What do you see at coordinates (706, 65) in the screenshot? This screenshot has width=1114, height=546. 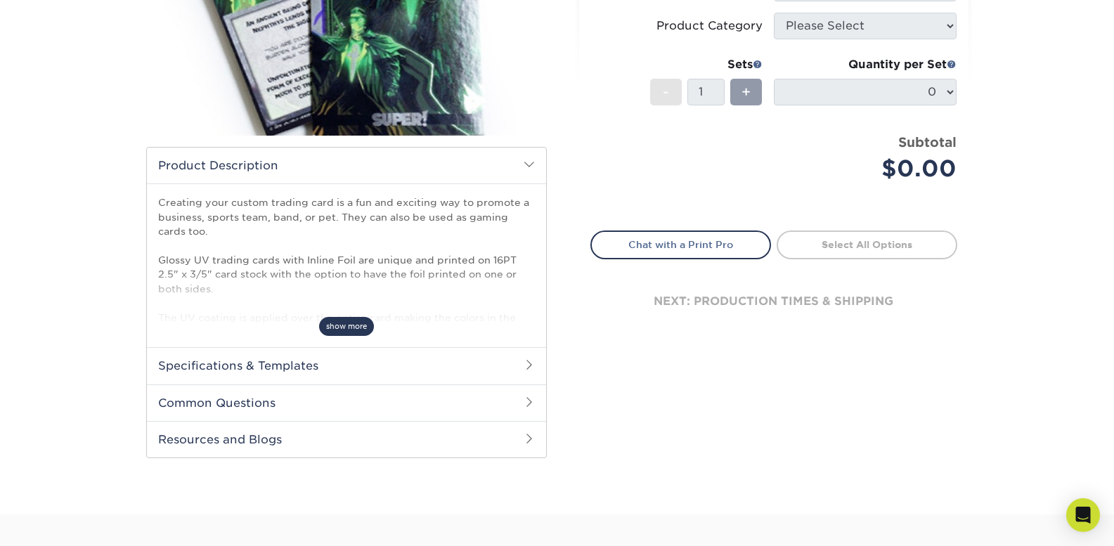 I see `div: Sets` at bounding box center [706, 65].